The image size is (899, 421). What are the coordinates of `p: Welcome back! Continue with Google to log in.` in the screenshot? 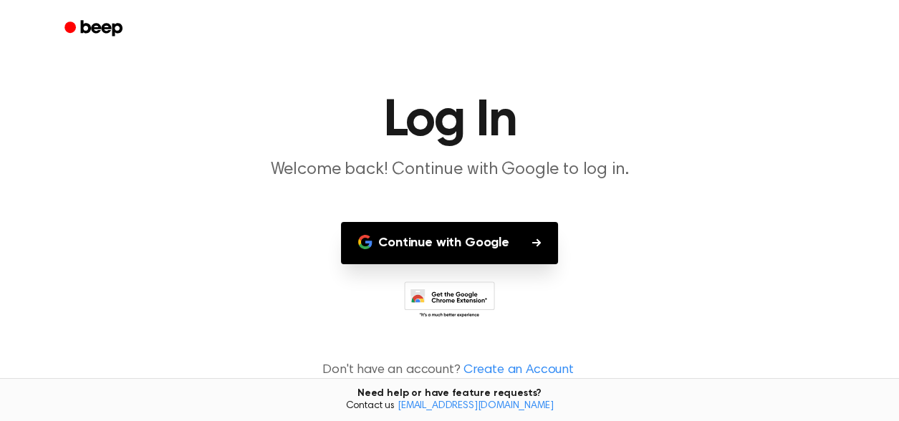 It's located at (450, 170).